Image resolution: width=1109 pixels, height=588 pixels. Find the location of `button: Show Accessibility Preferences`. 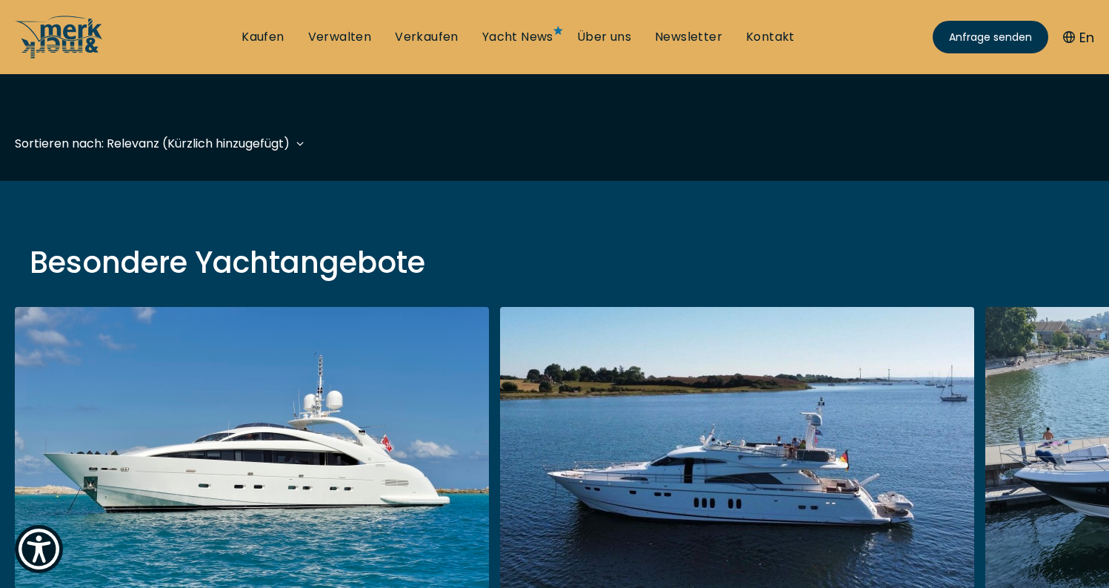

button: Show Accessibility Preferences is located at coordinates (39, 548).